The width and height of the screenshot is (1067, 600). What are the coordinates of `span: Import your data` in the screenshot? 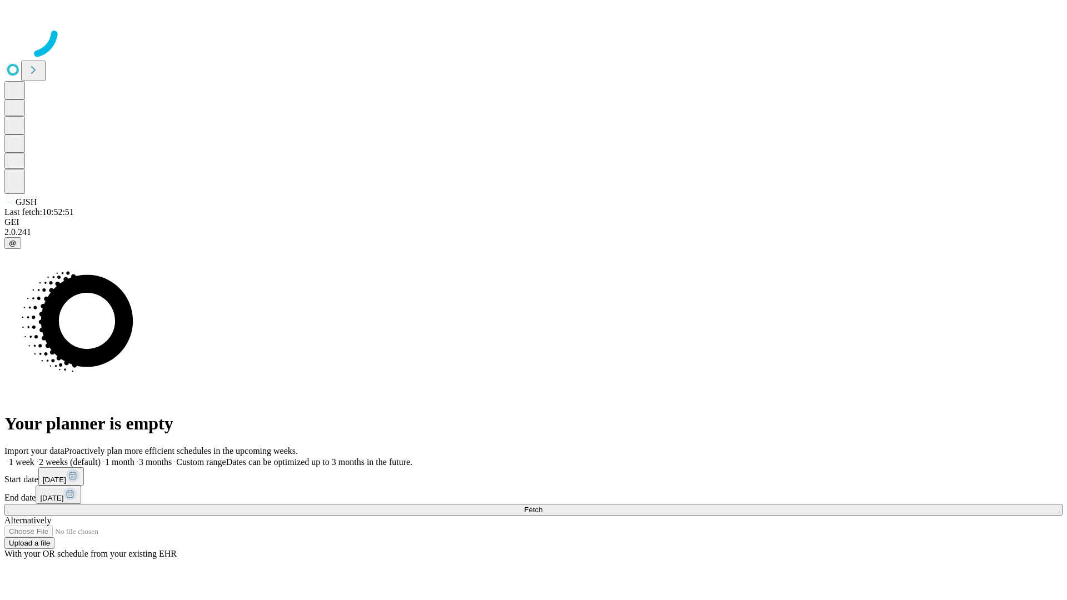 It's located at (34, 451).